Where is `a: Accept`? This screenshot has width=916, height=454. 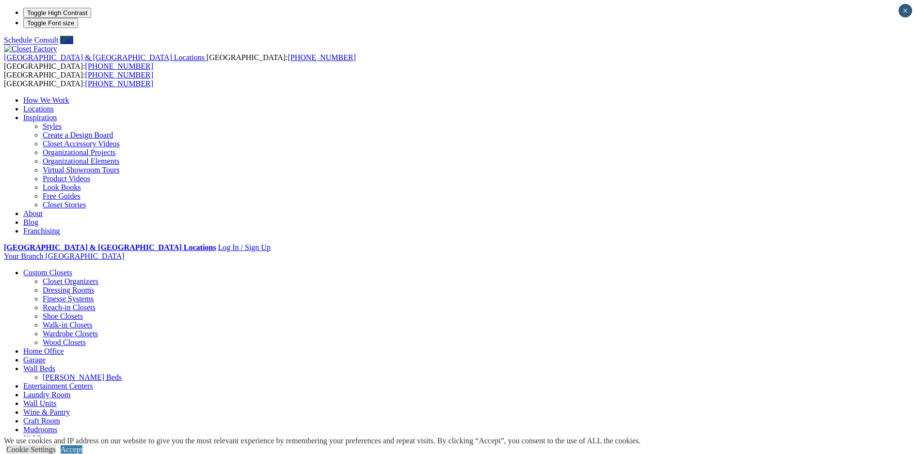
a: Accept is located at coordinates (71, 449).